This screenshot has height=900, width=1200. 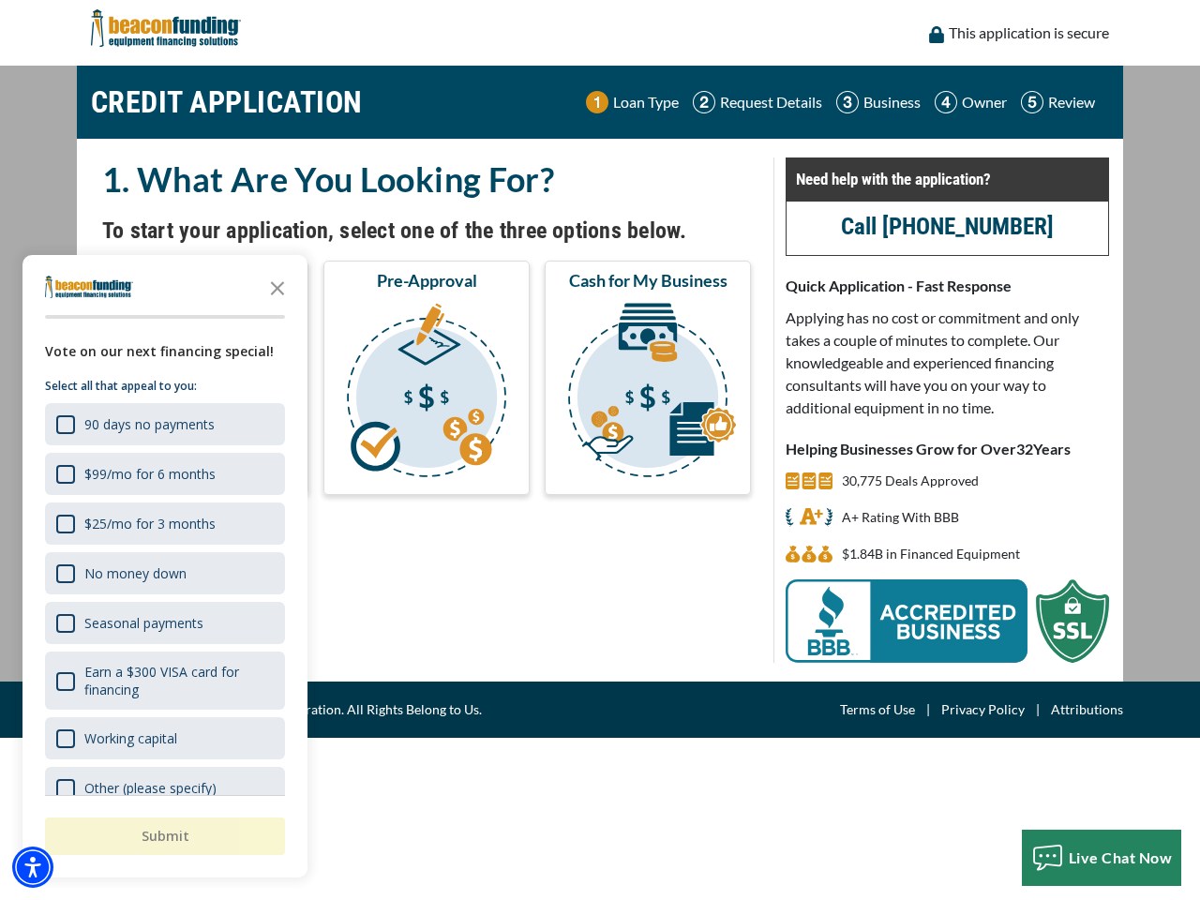 What do you see at coordinates (165, 351) in the screenshot?
I see `div: Vote on our next financing special!` at bounding box center [165, 351].